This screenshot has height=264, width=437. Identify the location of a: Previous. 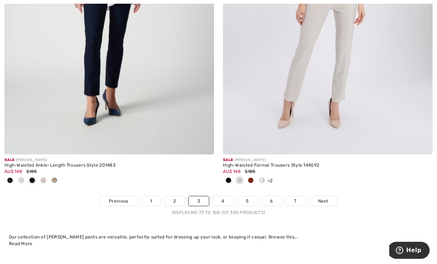
(118, 201).